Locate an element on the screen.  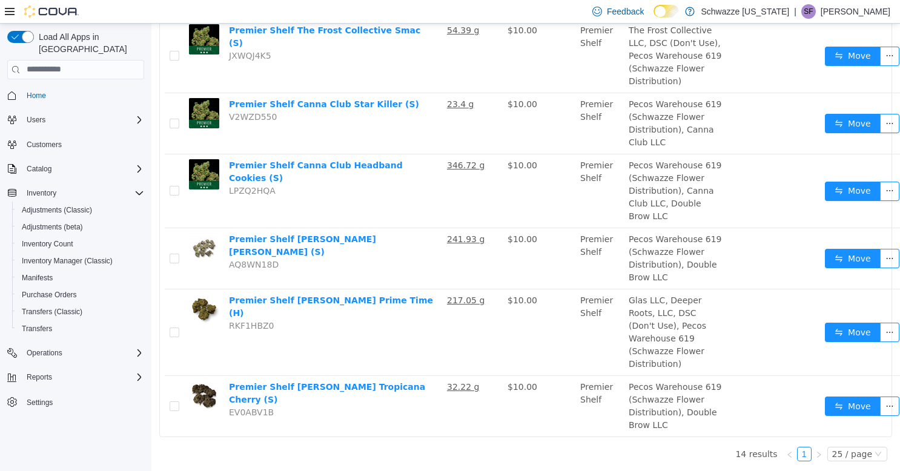
a: Transfers is located at coordinates (37, 329).